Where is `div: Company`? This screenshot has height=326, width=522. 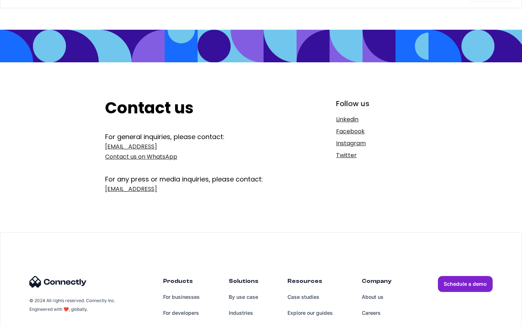
div: Company is located at coordinates (377, 283).